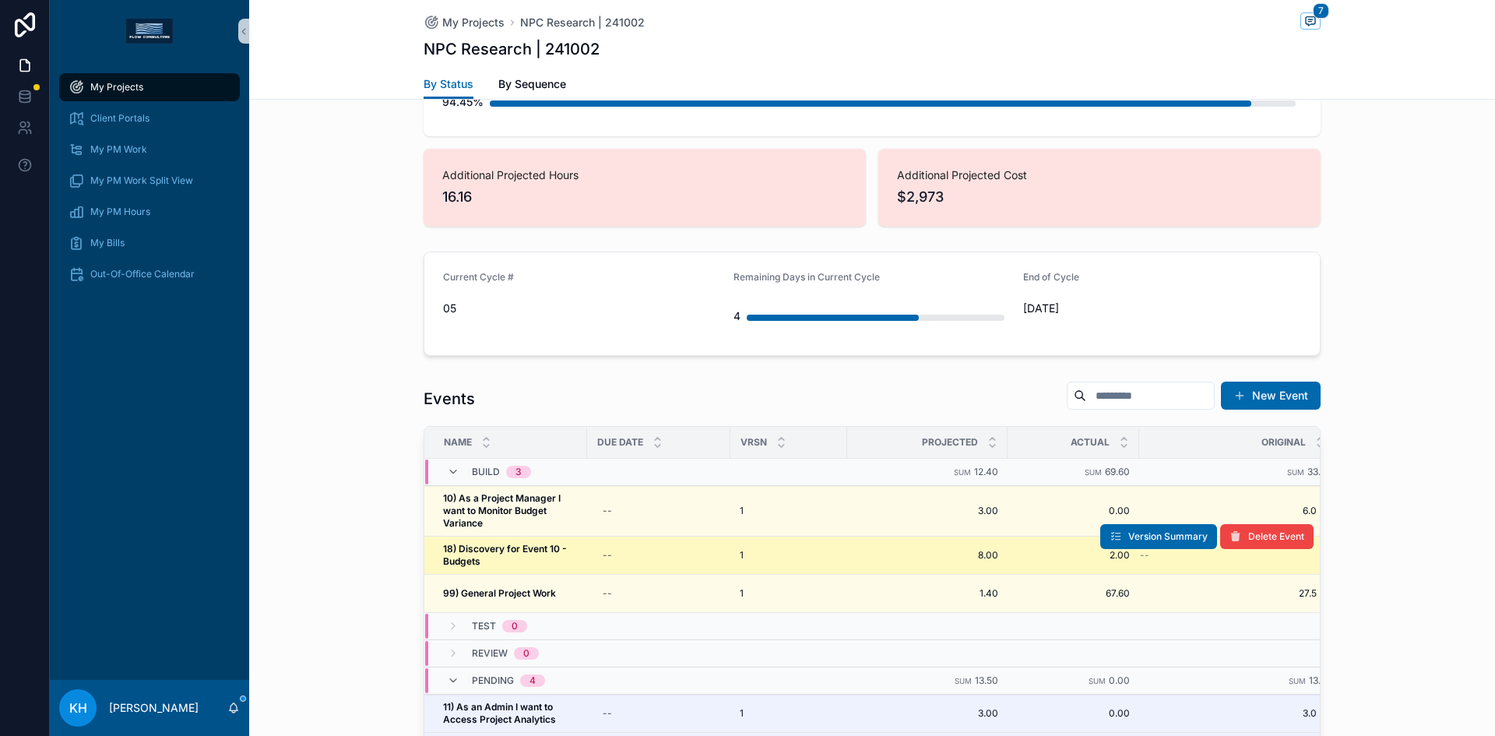 This screenshot has height=736, width=1495. What do you see at coordinates (1159, 536) in the screenshot?
I see `button: Version Summary` at bounding box center [1159, 536].